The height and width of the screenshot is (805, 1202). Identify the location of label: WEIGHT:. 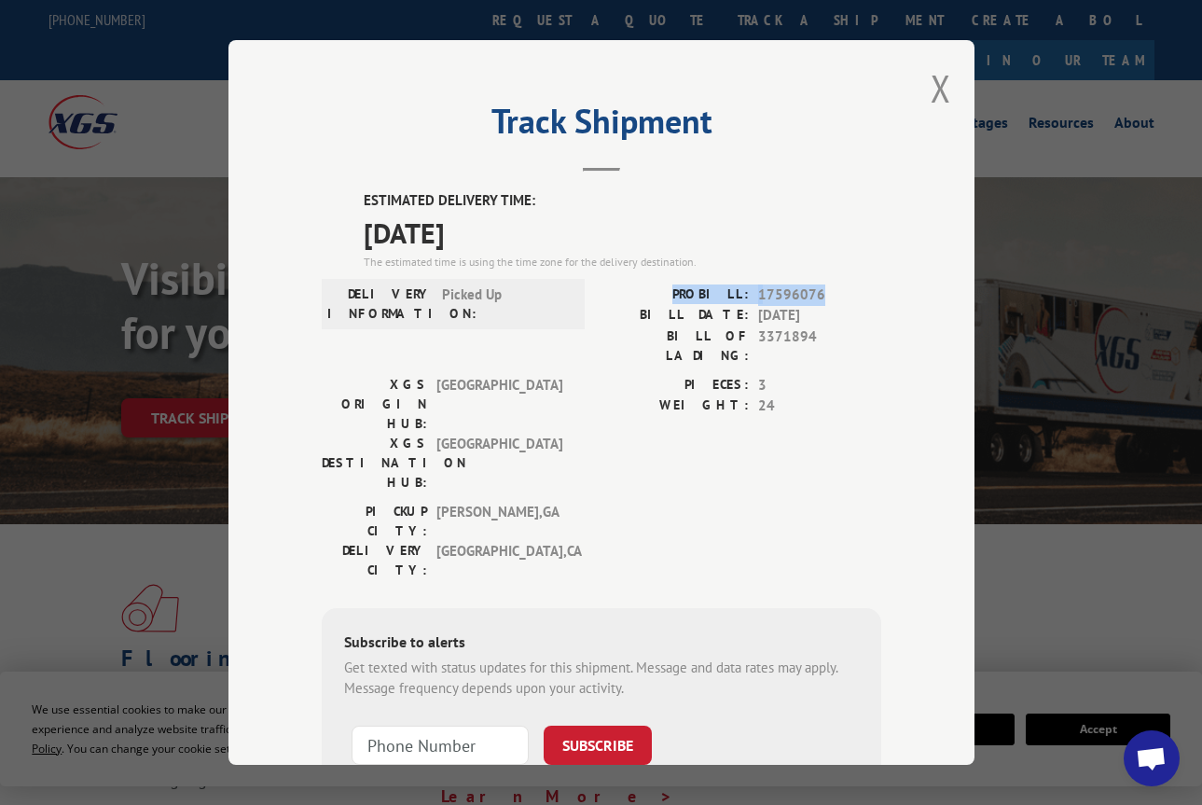
(675, 406).